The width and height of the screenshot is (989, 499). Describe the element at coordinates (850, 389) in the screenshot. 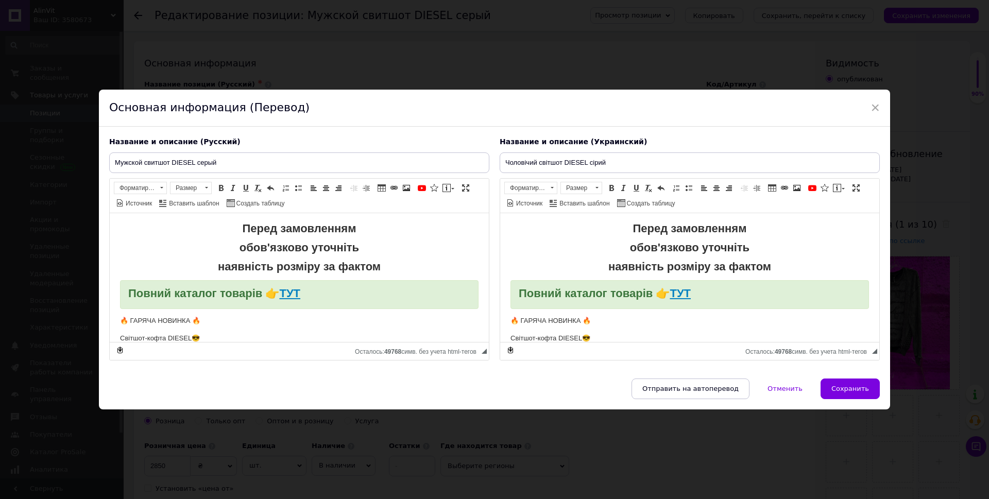

I see `button: Сохранить` at that location.